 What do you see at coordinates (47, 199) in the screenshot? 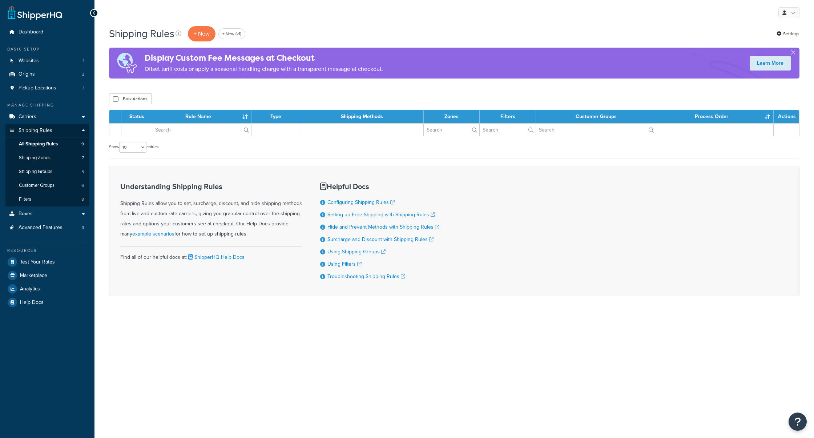
I see `li: Filters` at bounding box center [47, 199].